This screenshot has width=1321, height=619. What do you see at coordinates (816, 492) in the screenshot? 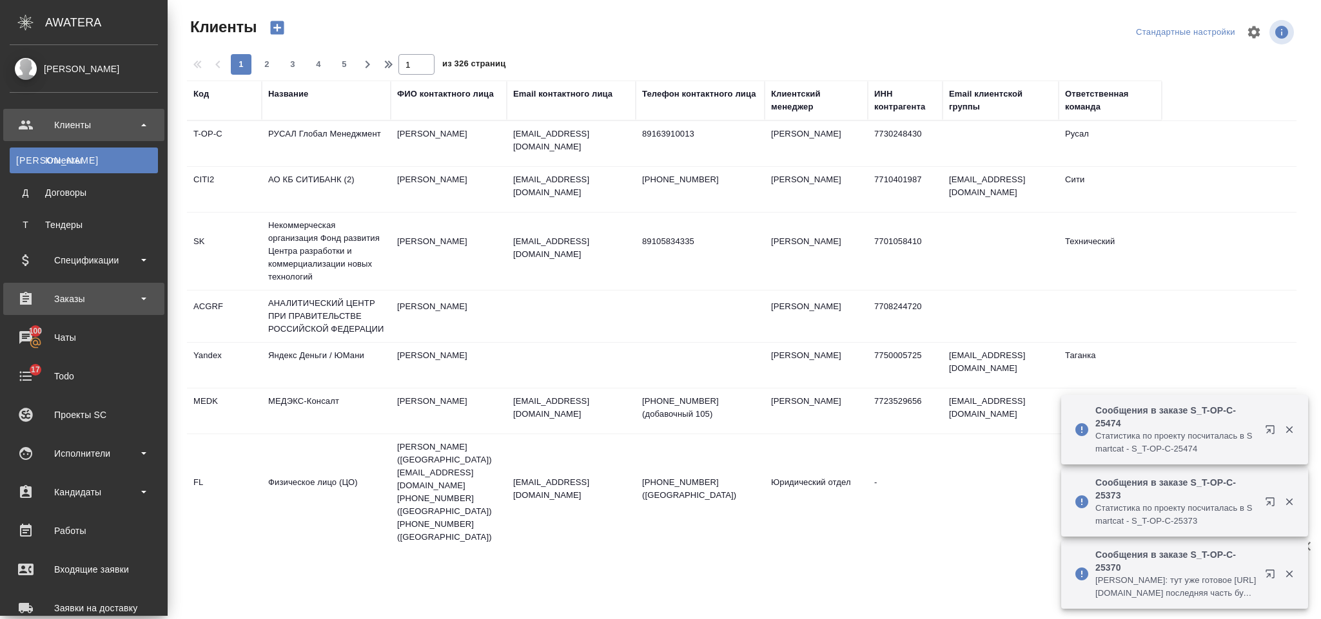
I see `td: Юридический отдел` at bounding box center [816, 492].